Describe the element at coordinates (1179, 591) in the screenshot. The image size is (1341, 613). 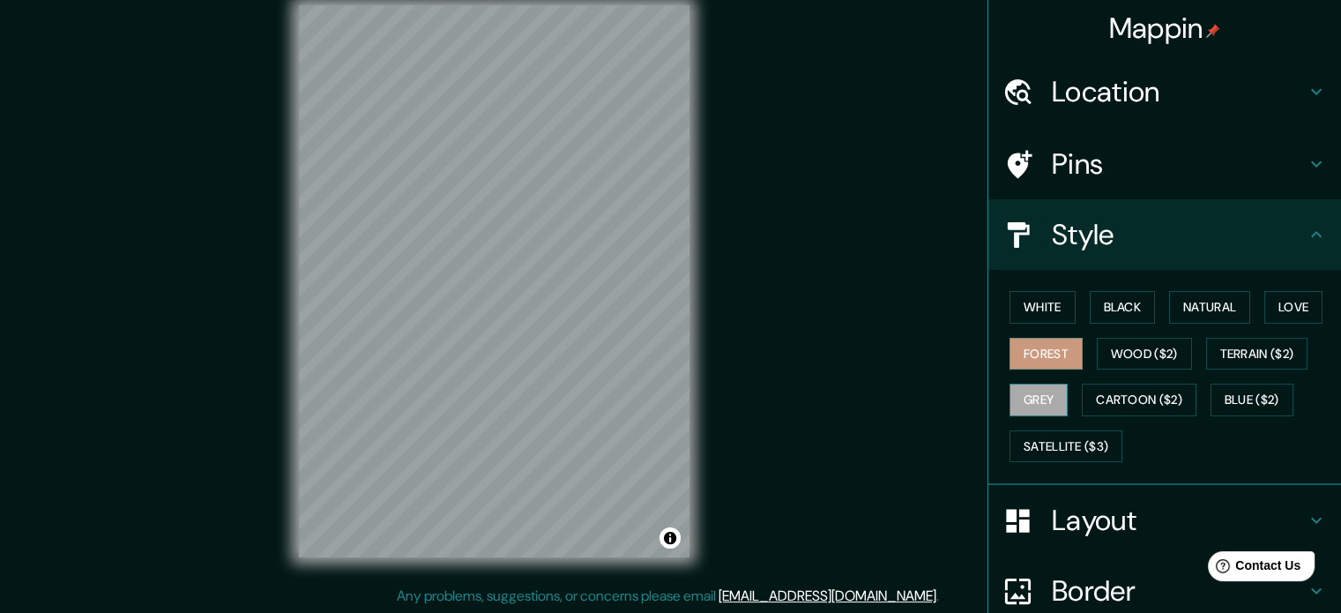
I see `h4: Border` at that location.